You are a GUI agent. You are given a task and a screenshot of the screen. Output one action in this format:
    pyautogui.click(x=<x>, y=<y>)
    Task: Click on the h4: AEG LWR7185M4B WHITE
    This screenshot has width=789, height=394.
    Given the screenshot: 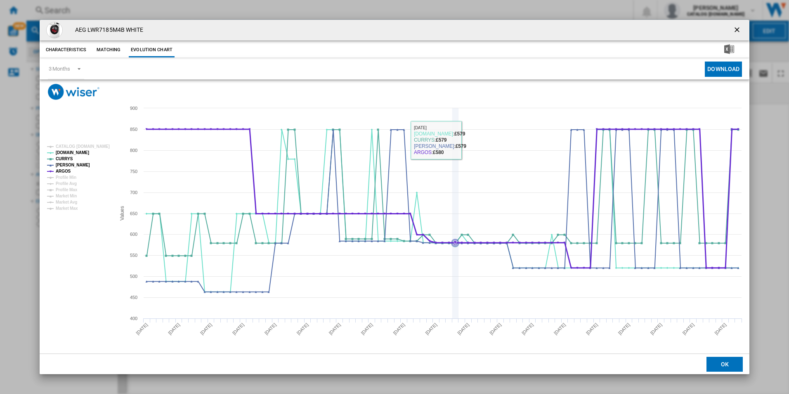 What is the action you would take?
    pyautogui.click(x=107, y=30)
    